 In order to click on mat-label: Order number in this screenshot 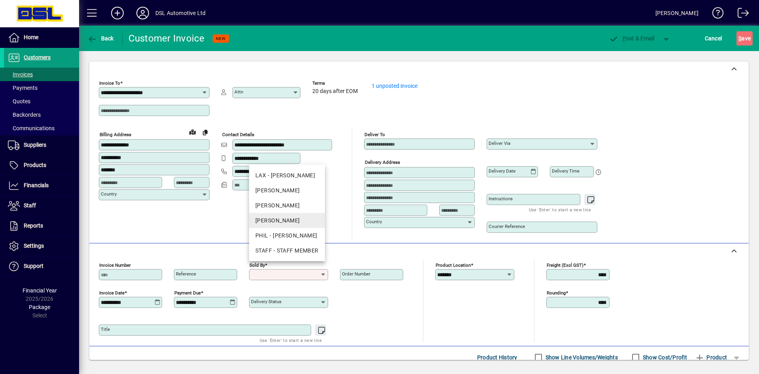, I will do `click(356, 274)`.